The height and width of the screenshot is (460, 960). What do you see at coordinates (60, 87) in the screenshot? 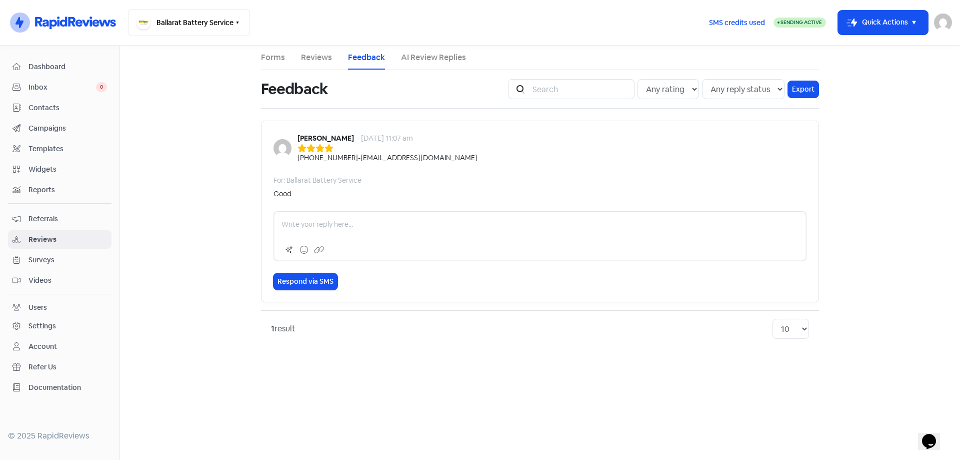
I see `a: Inbox 0` at bounding box center [60, 87].